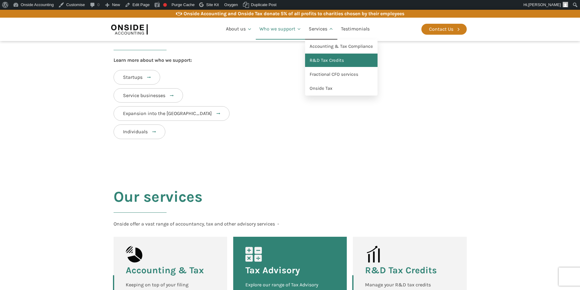  What do you see at coordinates (281, 29) in the screenshot?
I see `a: Who we support` at bounding box center [281, 29].